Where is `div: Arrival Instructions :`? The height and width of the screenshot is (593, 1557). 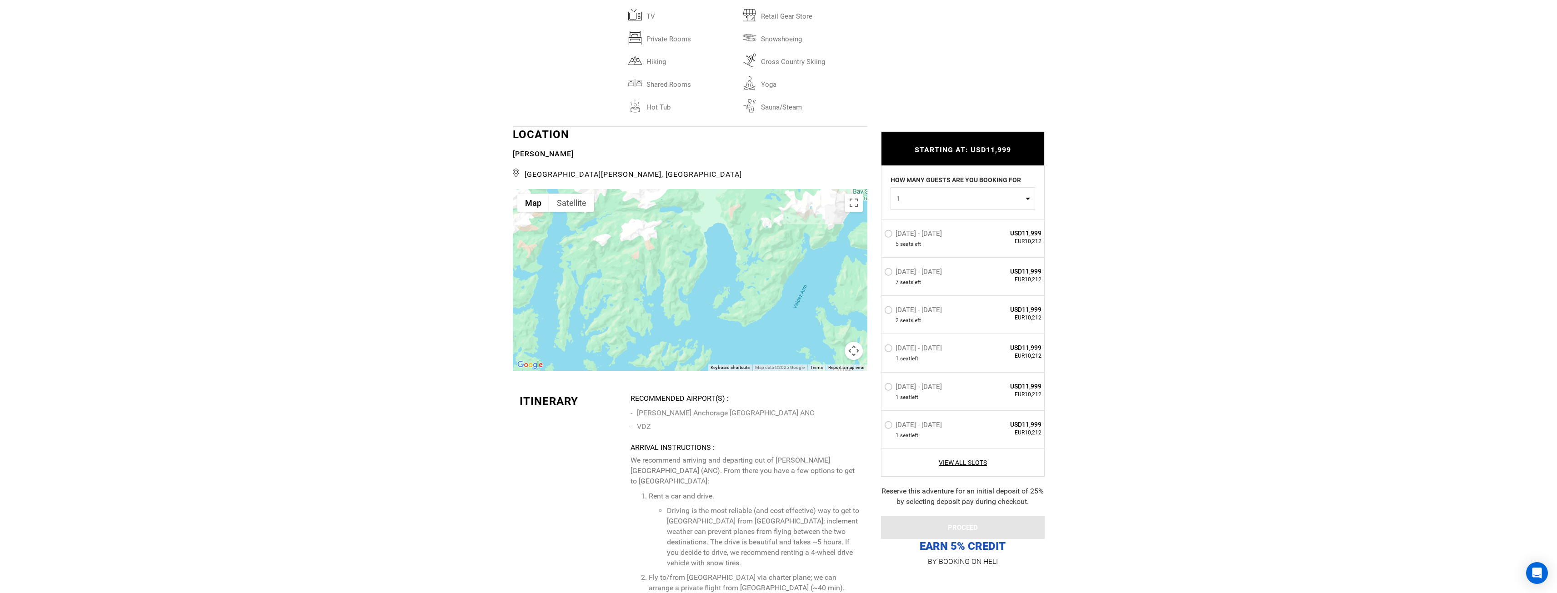
div: Arrival Instructions : is located at coordinates (745, 448).